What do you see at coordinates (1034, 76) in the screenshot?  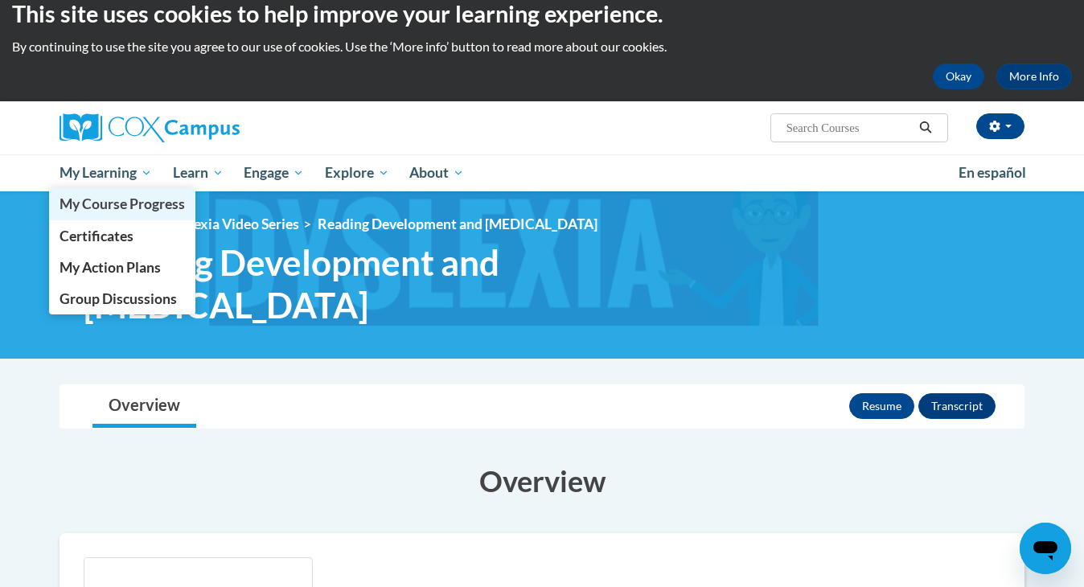 I see `a: More Info` at bounding box center [1034, 76].